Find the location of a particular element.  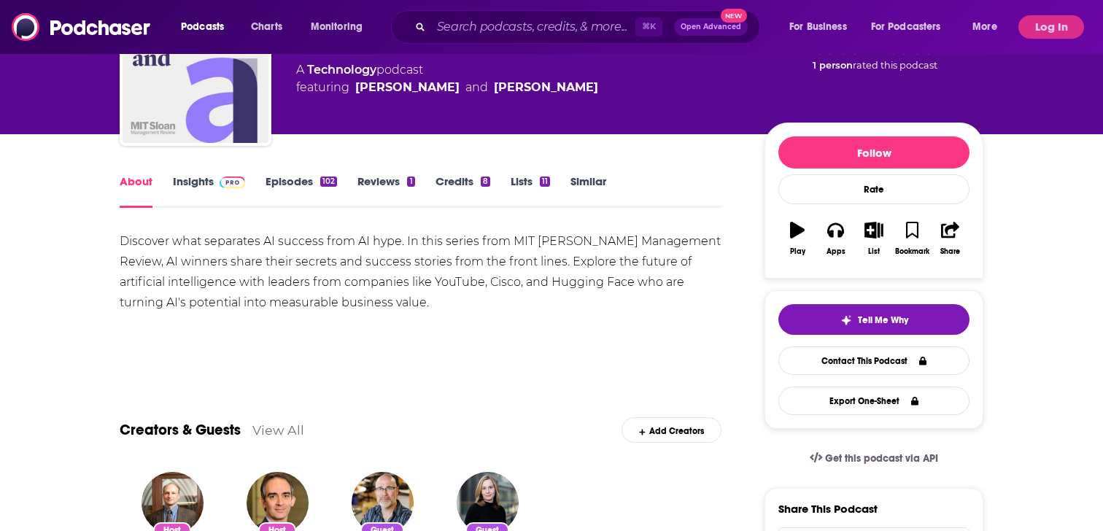

div: A podcast is located at coordinates (447, 79).